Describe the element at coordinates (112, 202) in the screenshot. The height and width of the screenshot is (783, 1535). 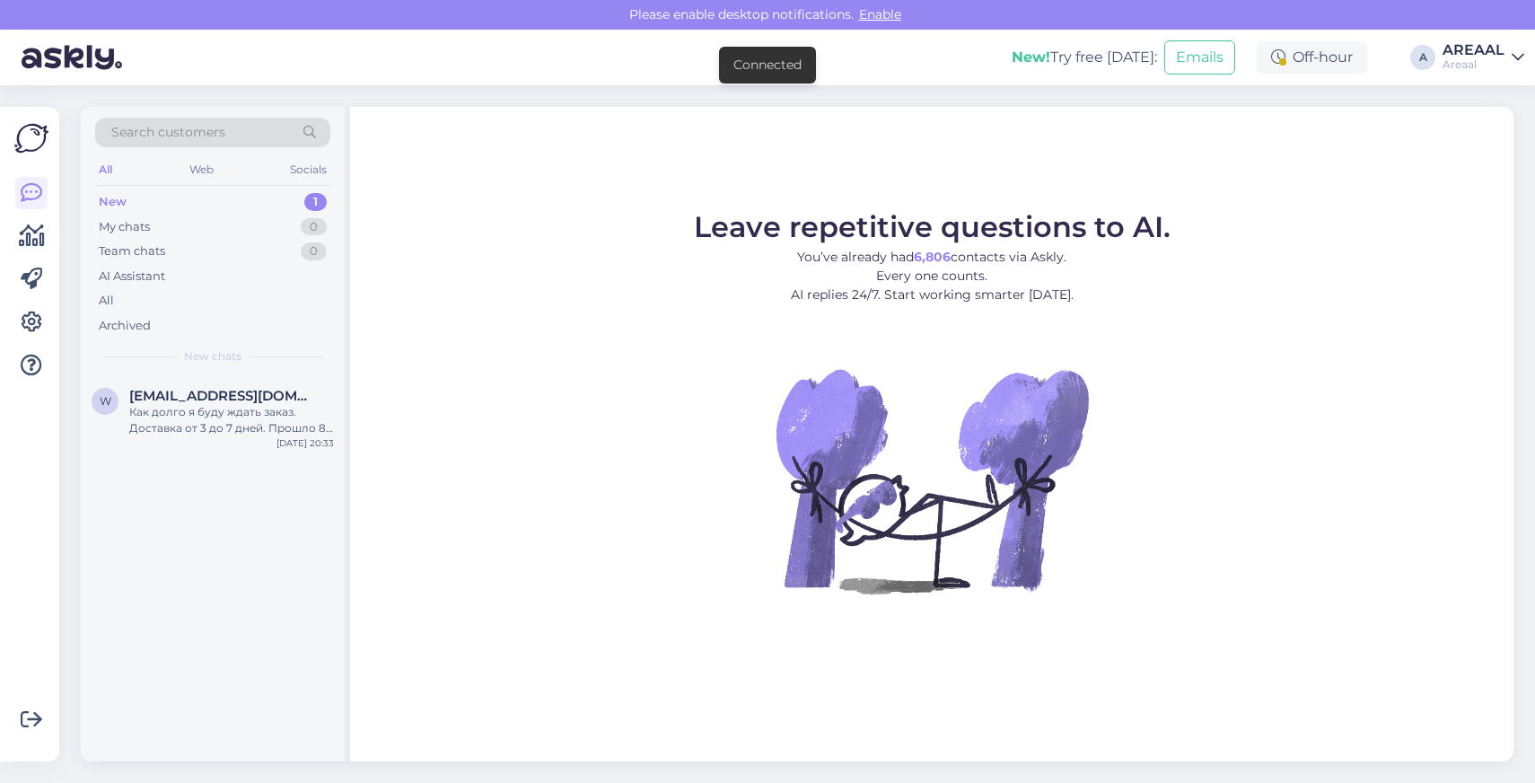
I see `div: New` at that location.